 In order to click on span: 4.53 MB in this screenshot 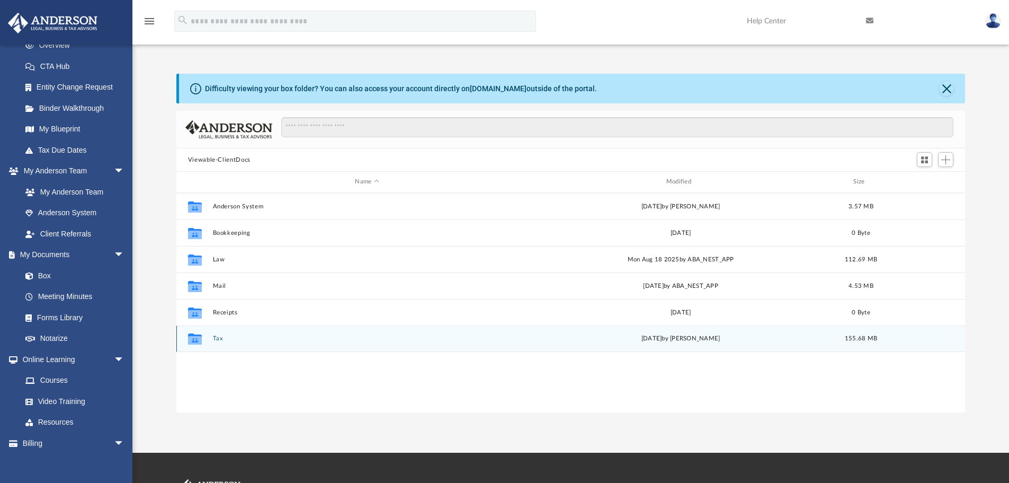, I will do `click(861, 285)`.